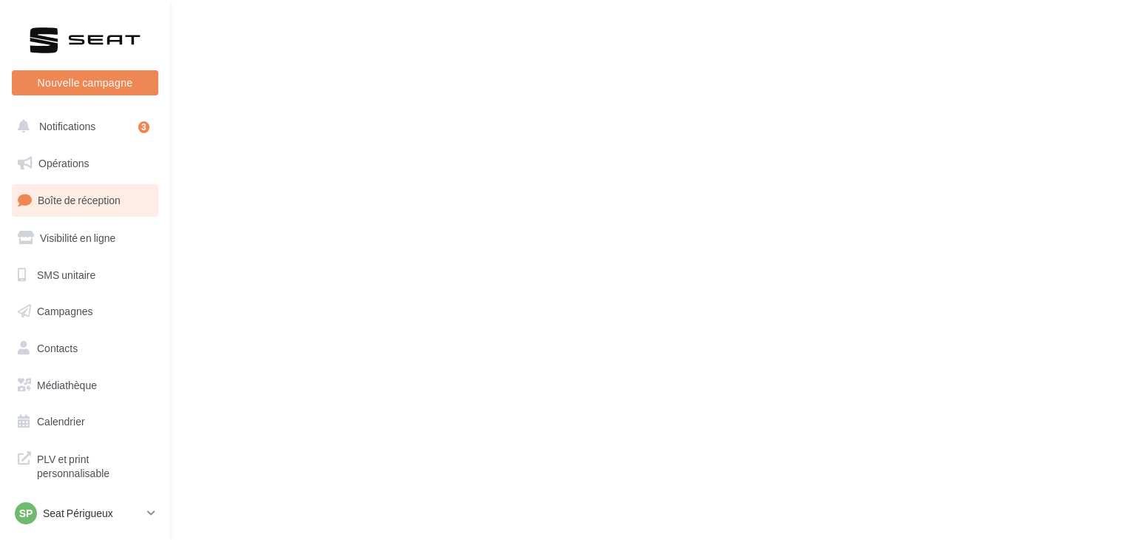  I want to click on span: Opérations, so click(64, 163).